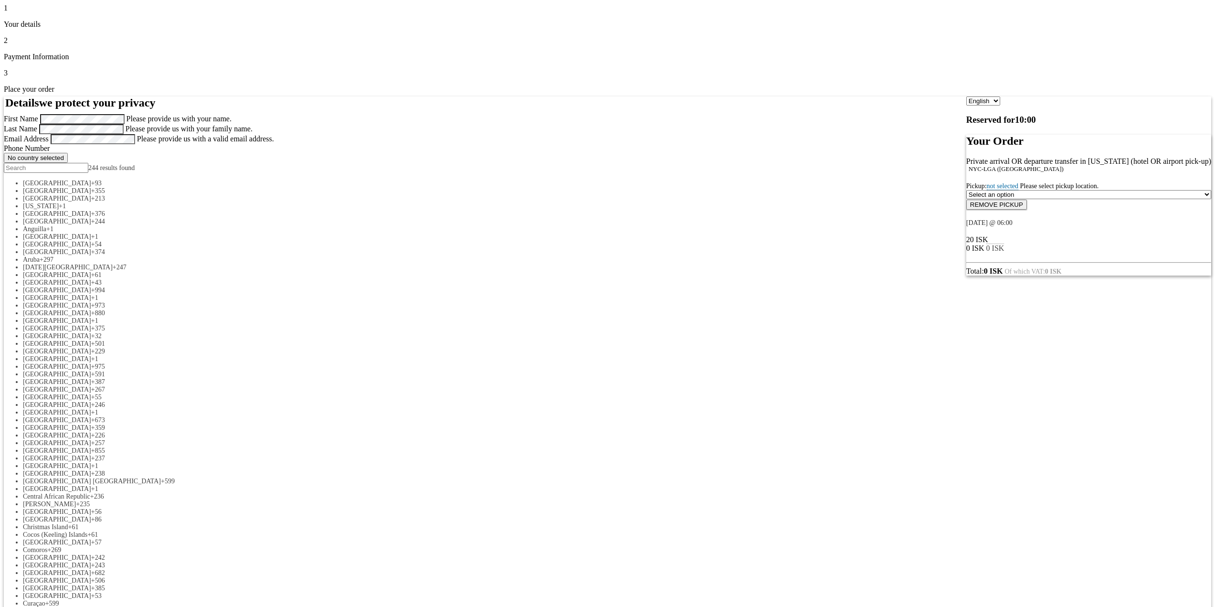  I want to click on span: +599, so click(52, 603).